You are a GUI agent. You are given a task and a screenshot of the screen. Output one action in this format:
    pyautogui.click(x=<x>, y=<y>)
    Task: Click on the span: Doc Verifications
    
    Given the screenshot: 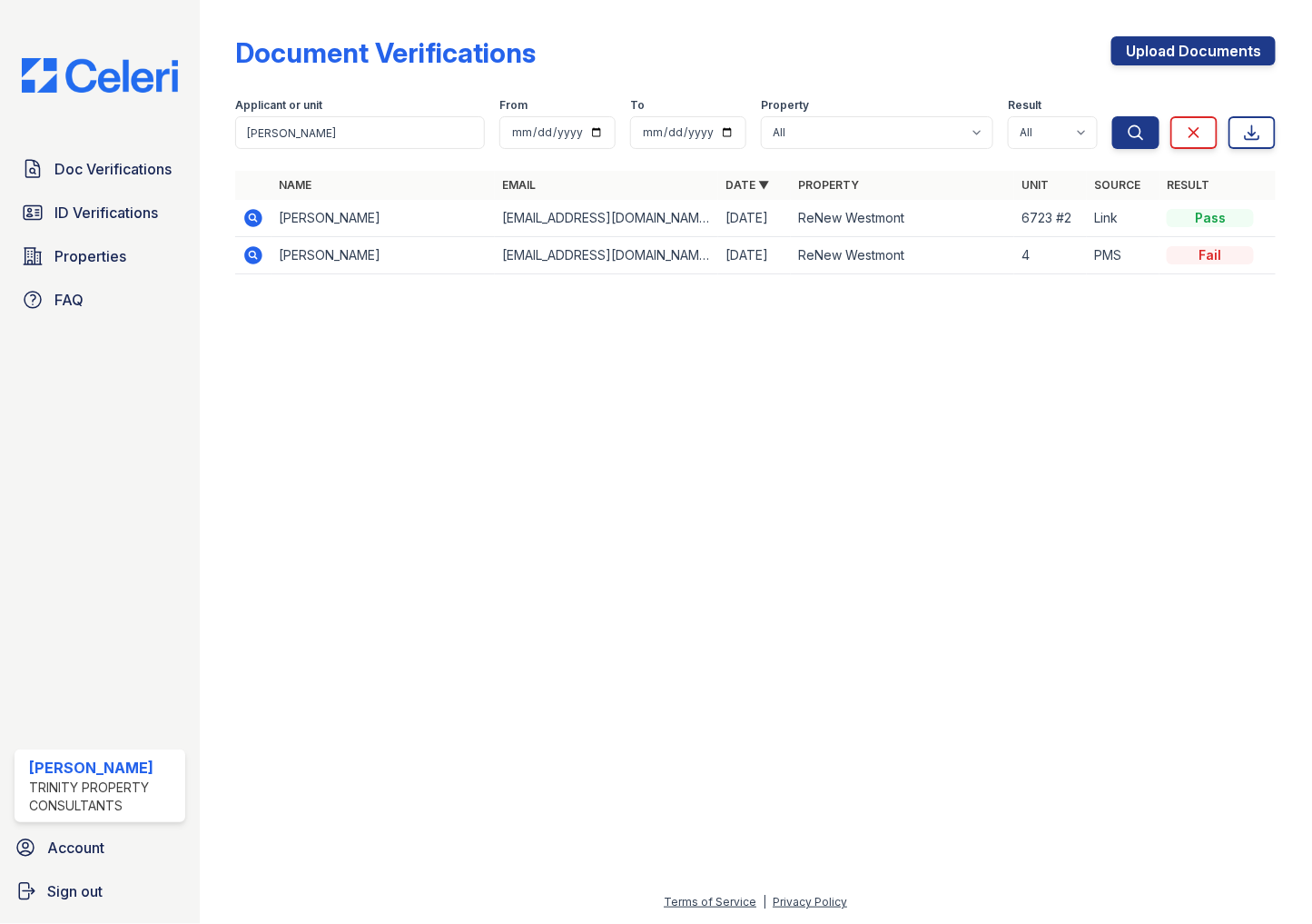 What is the action you would take?
    pyautogui.click(x=112, y=169)
    